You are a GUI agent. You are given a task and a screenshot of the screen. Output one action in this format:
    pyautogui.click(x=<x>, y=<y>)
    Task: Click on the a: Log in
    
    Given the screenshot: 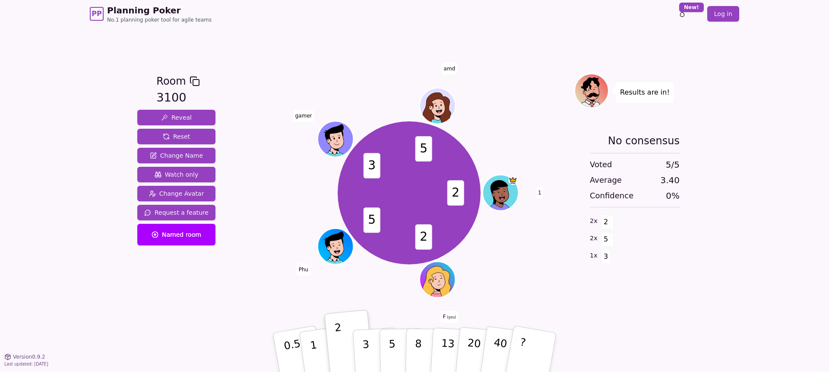 What is the action you would take?
    pyautogui.click(x=723, y=14)
    